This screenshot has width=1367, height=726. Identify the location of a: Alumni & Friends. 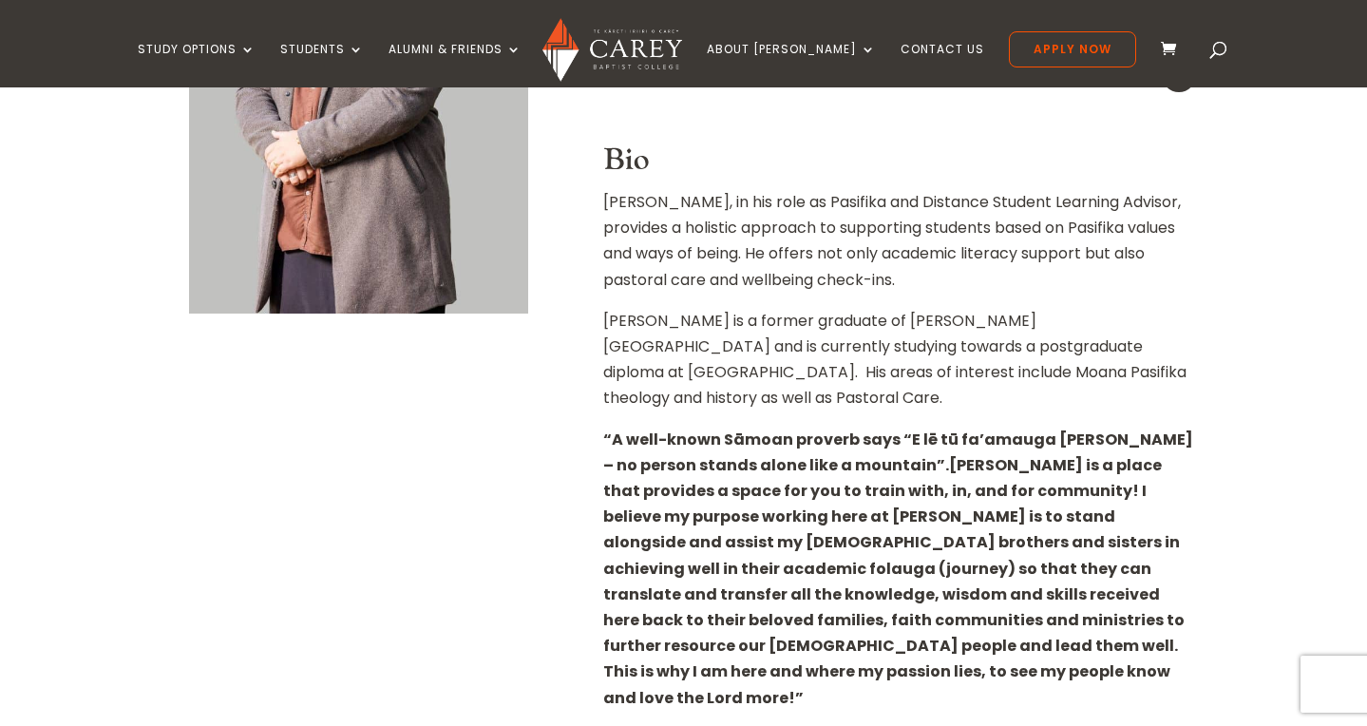
(455, 65).